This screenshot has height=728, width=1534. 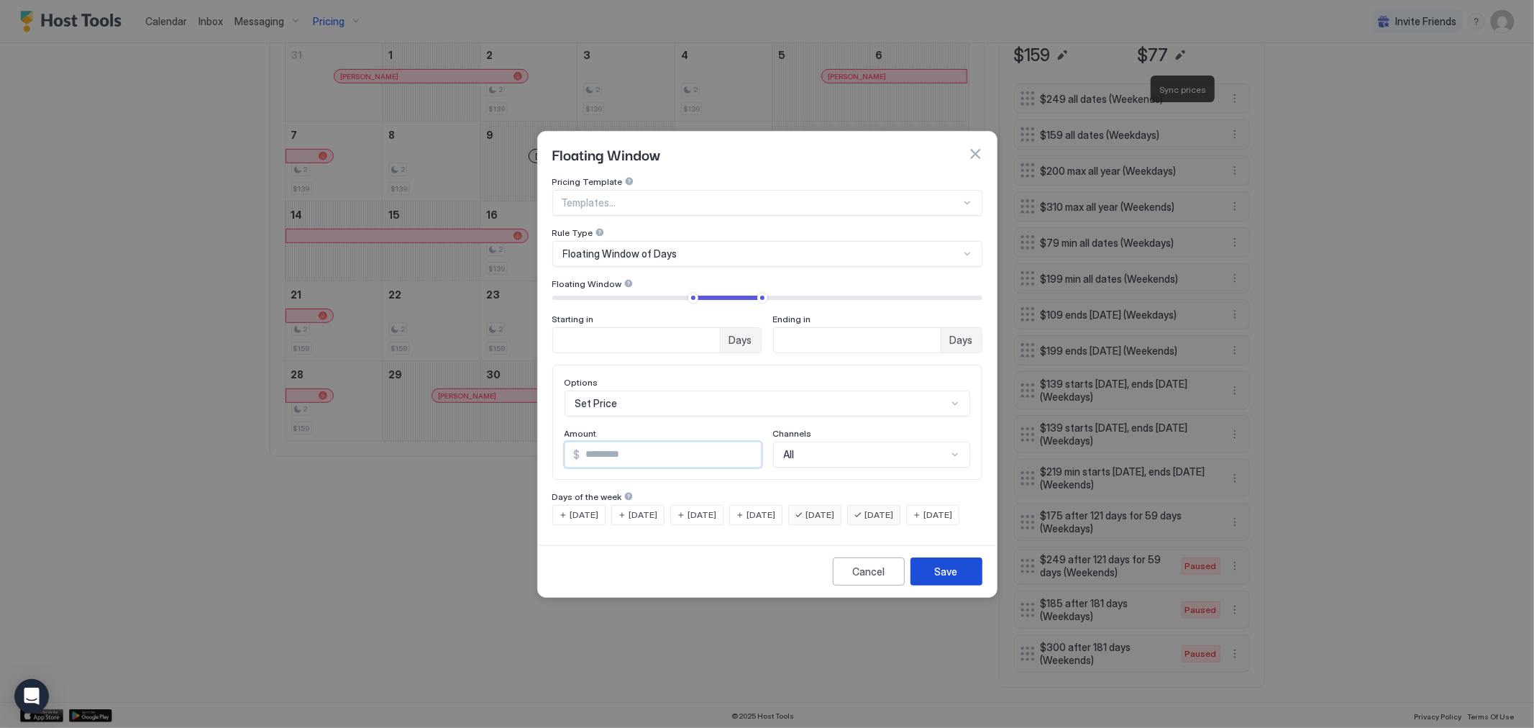 I want to click on span: Floating Window of Days, so click(x=620, y=254).